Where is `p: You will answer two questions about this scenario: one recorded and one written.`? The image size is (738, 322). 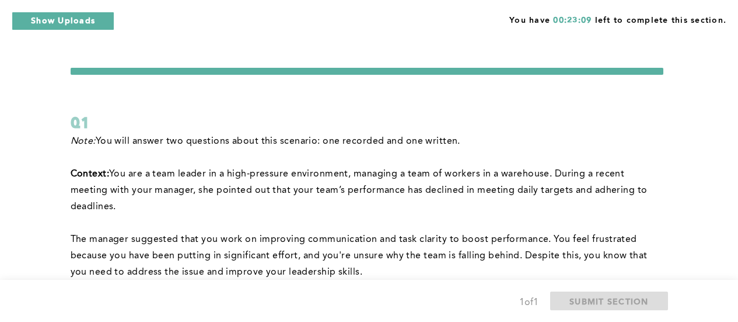
p: You will answer two questions about this scenario: one recorded and one written. is located at coordinates (367, 141).